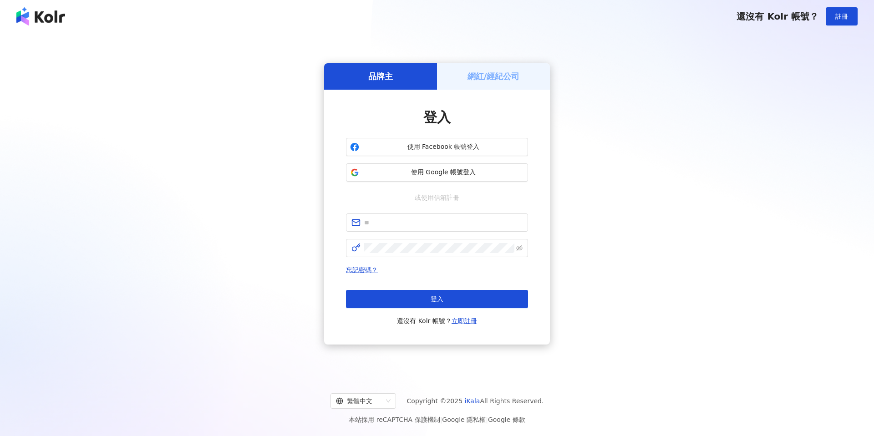 Image resolution: width=874 pixels, height=436 pixels. Describe the element at coordinates (40, 16) in the screenshot. I see `img: logo` at that location.